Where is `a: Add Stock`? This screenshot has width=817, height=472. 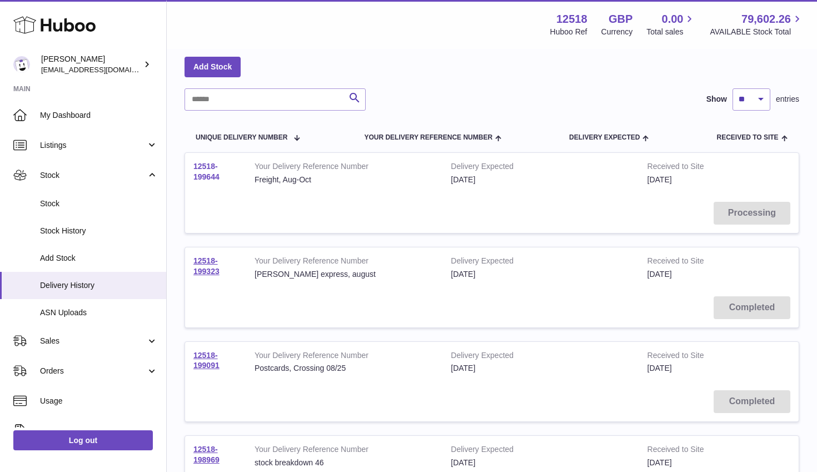 a: Add Stock is located at coordinates (212, 67).